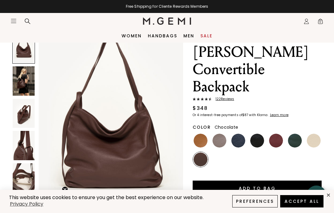 Image resolution: width=334 pixels, height=213 pixels. Describe the element at coordinates (257, 100) in the screenshot. I see `a: 122Reviews` at that location.